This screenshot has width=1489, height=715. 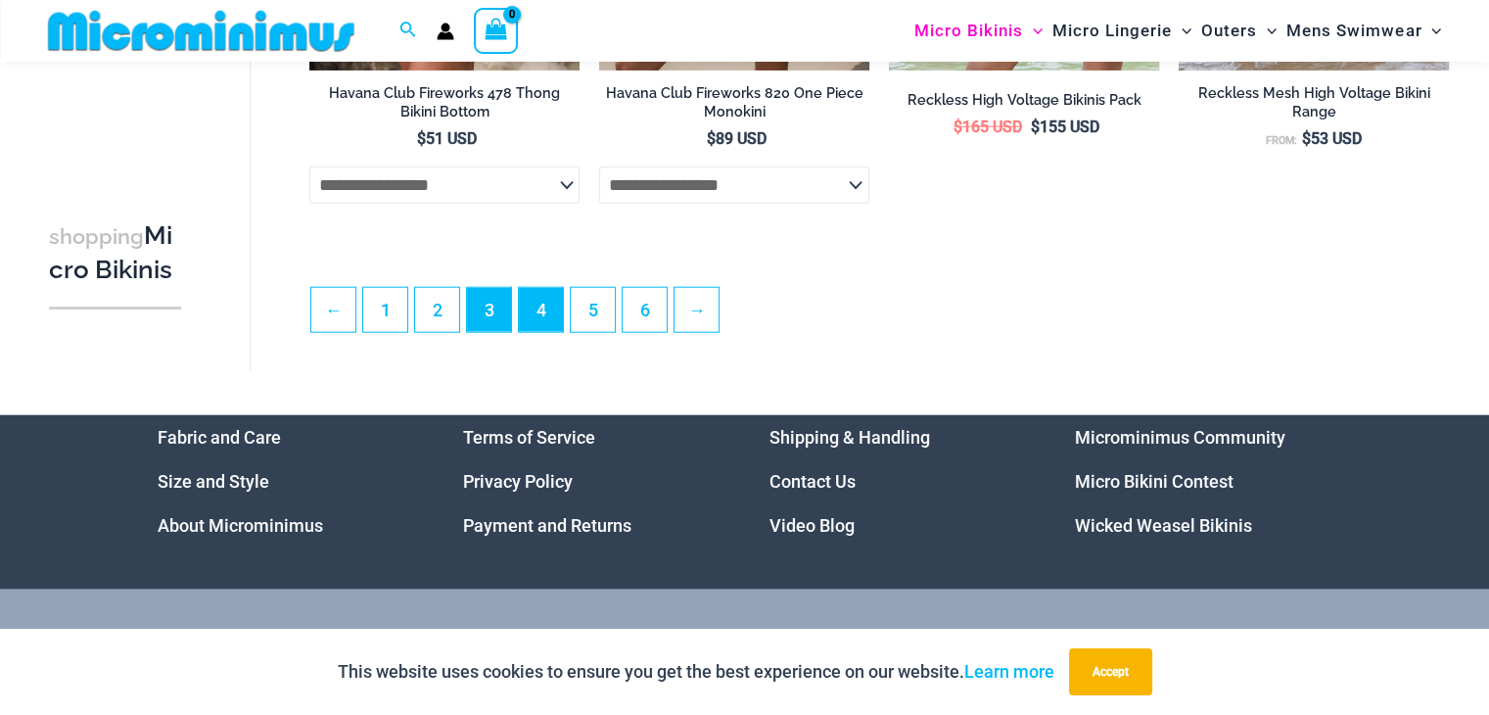 What do you see at coordinates (518, 481) in the screenshot?
I see `a: Privacy Policy` at bounding box center [518, 481].